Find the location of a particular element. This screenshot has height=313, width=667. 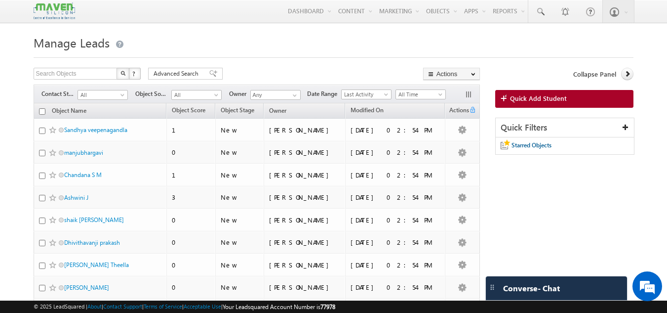

span: © 2025 LeadSquared | | | | | is located at coordinates (184, 306).